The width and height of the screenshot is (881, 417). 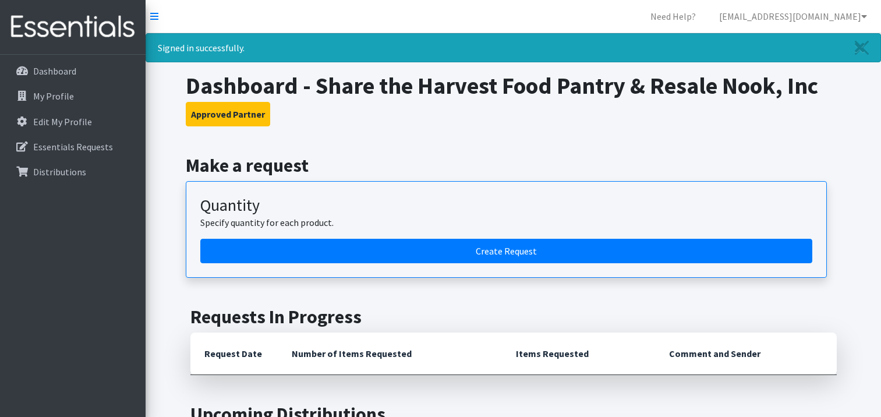 I want to click on a: Distributions, so click(x=73, y=172).